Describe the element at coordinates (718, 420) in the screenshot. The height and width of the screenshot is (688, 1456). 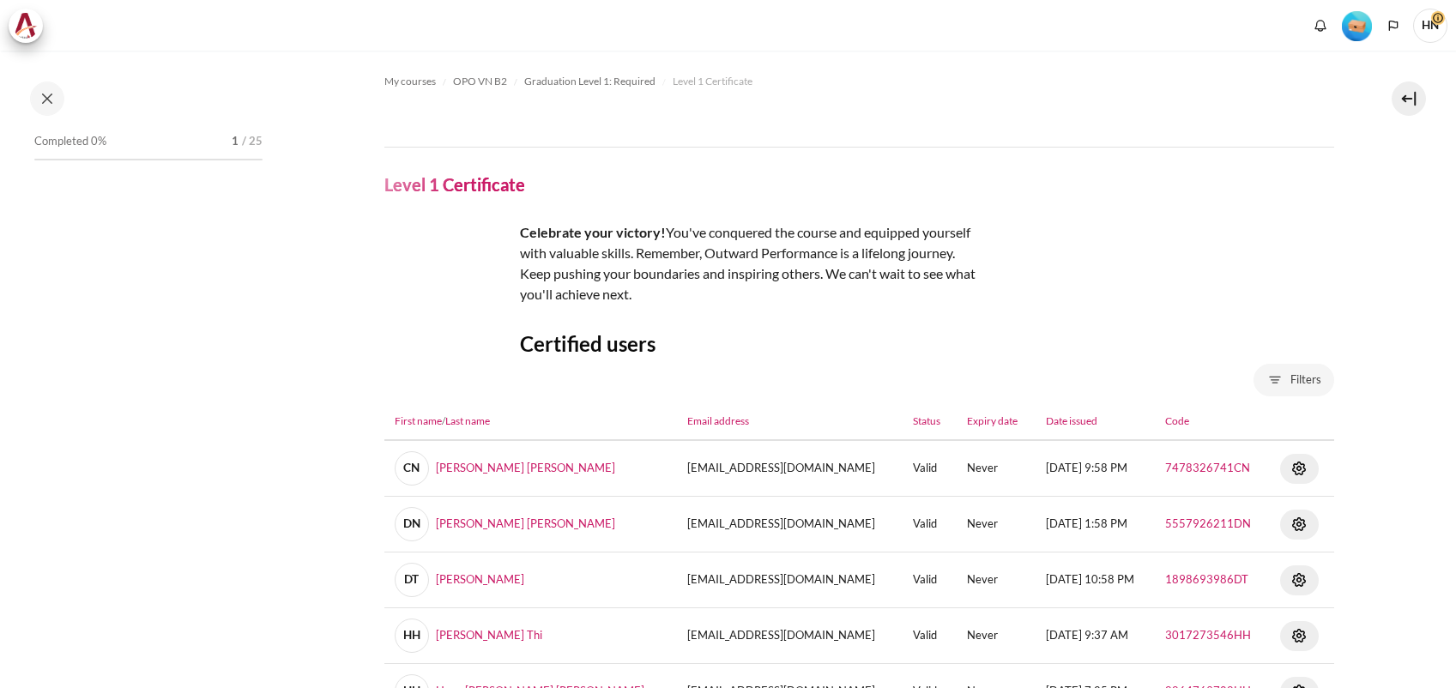
I see `a: Email address` at that location.